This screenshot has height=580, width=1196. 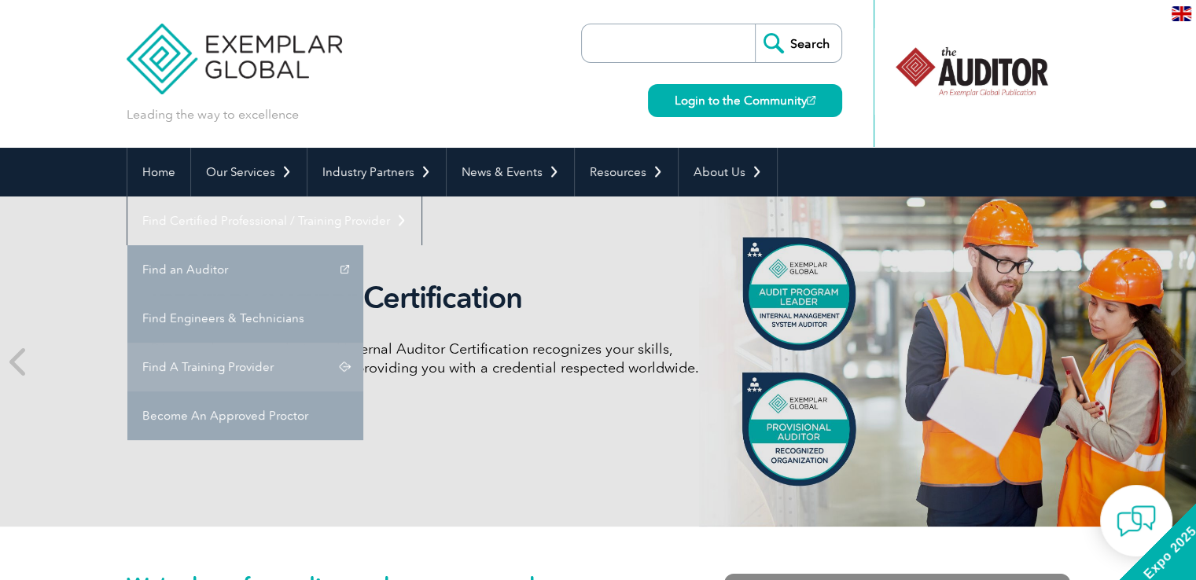 What do you see at coordinates (1181, 13) in the screenshot?
I see `img: en` at bounding box center [1181, 13].